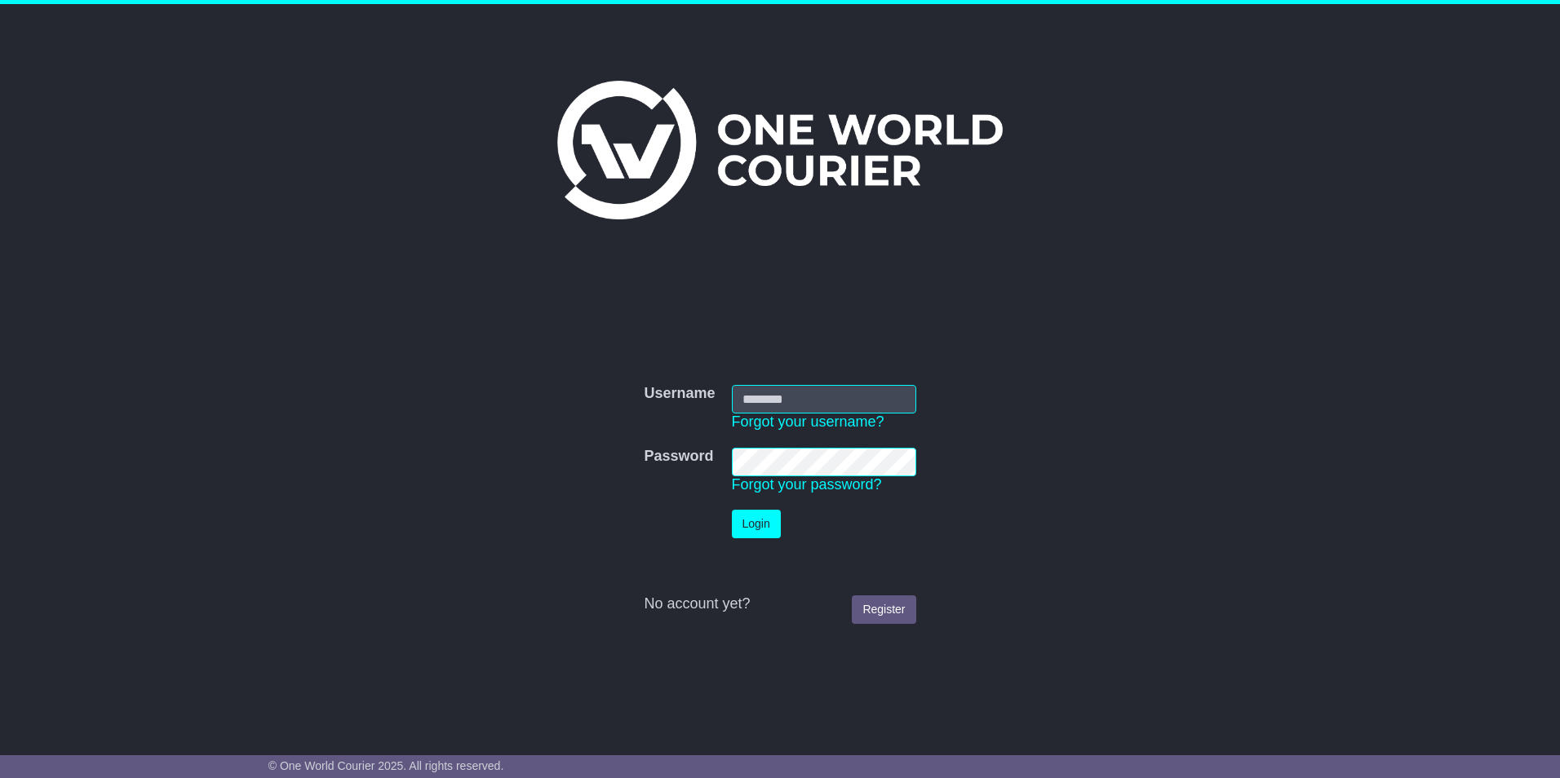 The image size is (1560, 778). I want to click on div: No account yet?, so click(779, 605).